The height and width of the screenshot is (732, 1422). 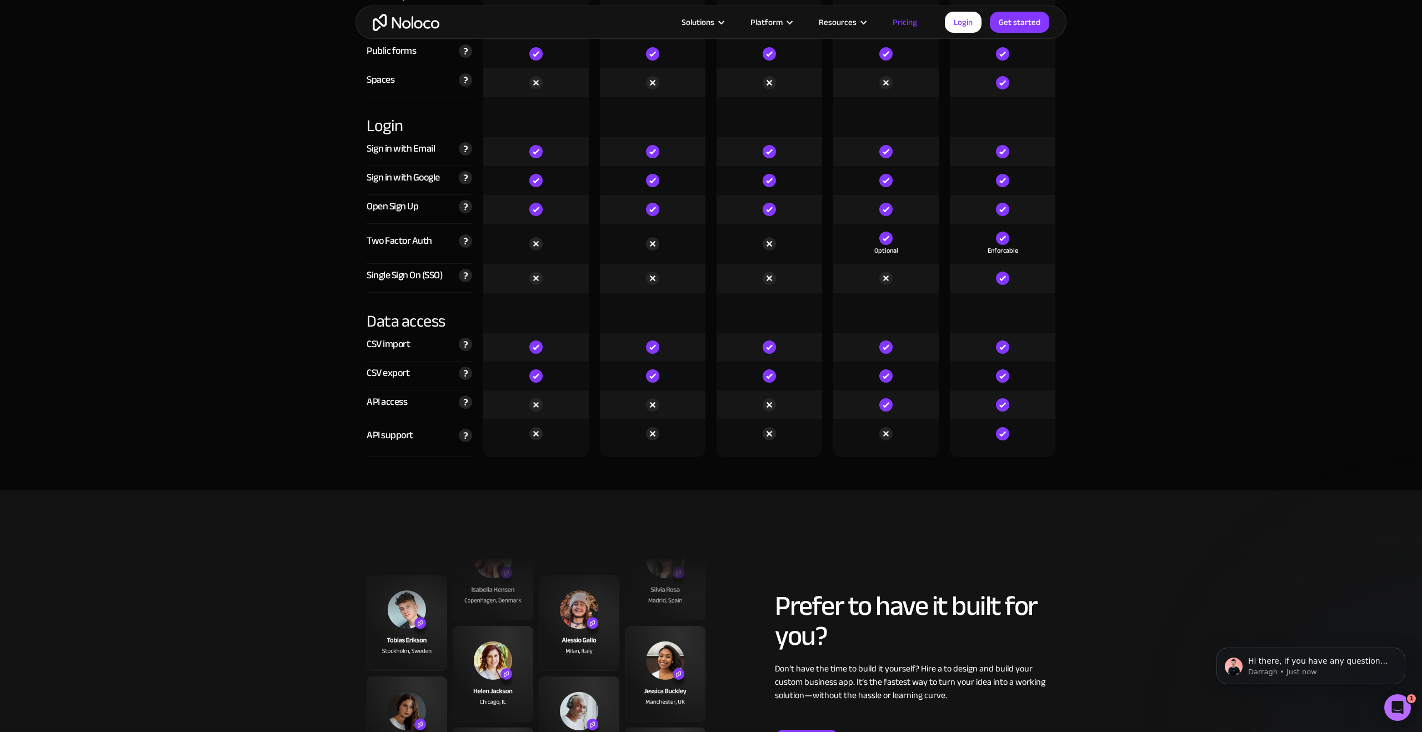 What do you see at coordinates (399, 241) in the screenshot?
I see `div: Two Factor Auth` at bounding box center [399, 241].